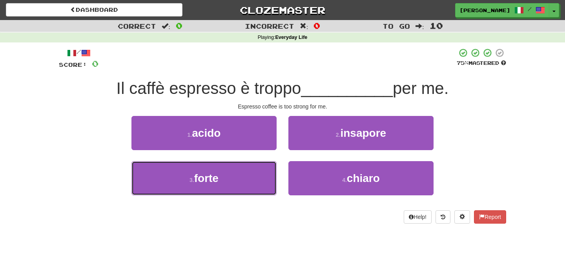  I want to click on span: chiaro, so click(363, 178).